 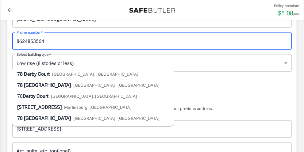 What do you see at coordinates (10, 10) in the screenshot?
I see `a: back to quotes` at bounding box center [10, 10].